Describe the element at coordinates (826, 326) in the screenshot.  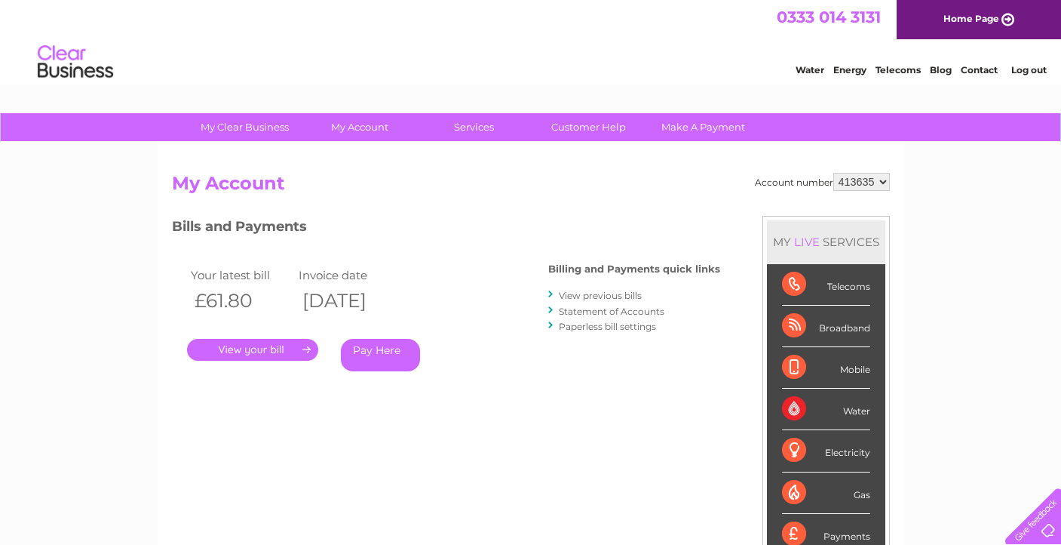
I see `div: Broadband` at that location.